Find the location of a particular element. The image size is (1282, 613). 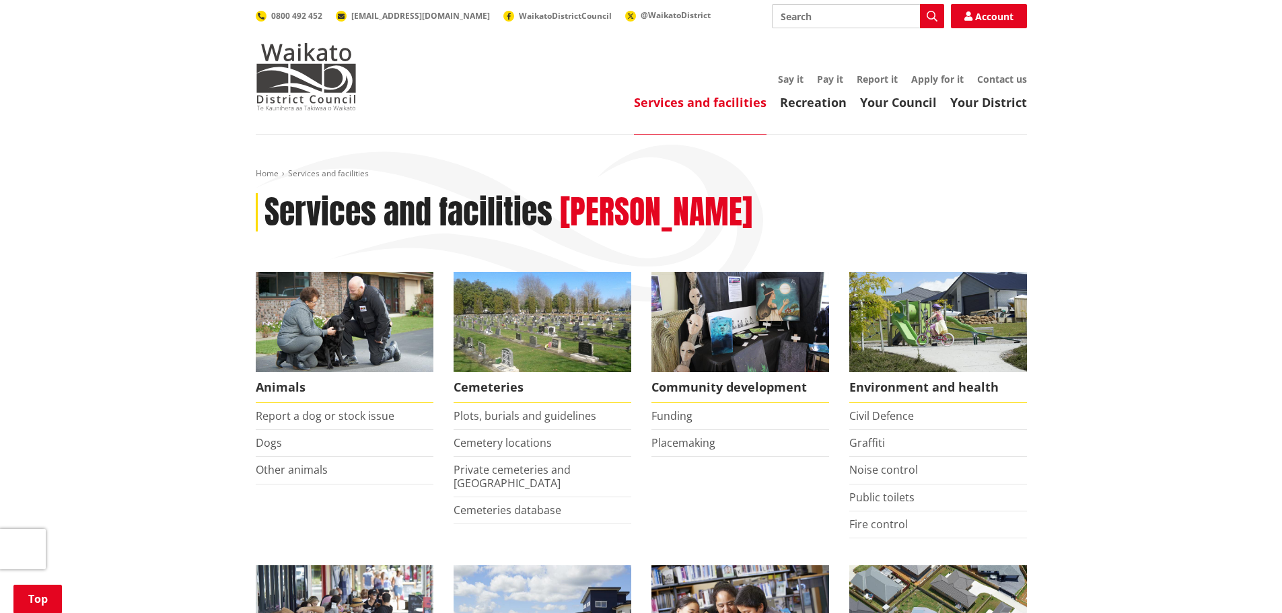

a: Matariki Travelling Suitcase Art Exhibition Community development is located at coordinates (740, 337).